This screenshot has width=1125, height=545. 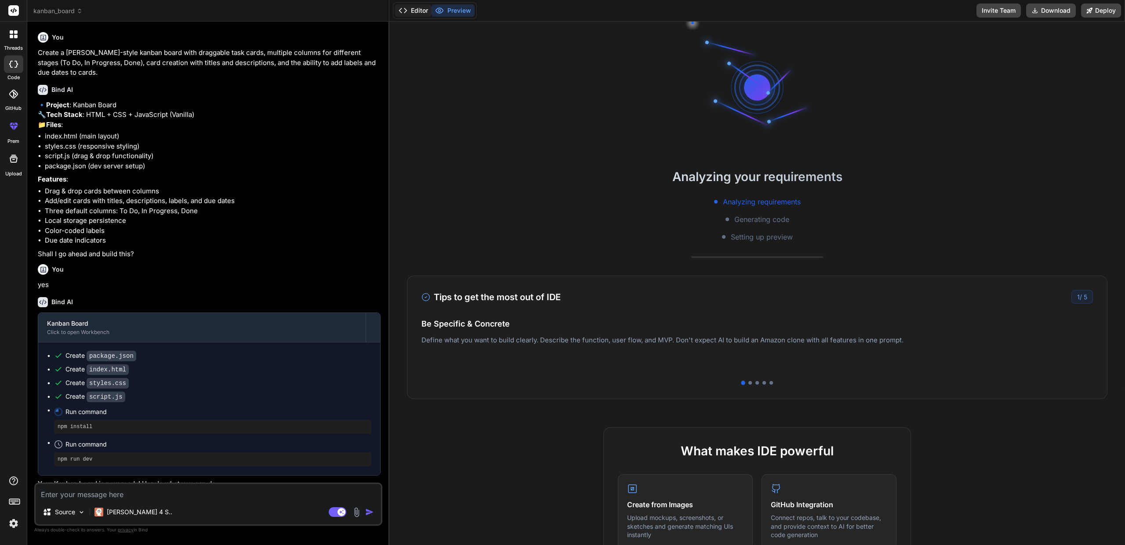 What do you see at coordinates (213, 231) in the screenshot?
I see `li: Color-coded labels` at bounding box center [213, 231].